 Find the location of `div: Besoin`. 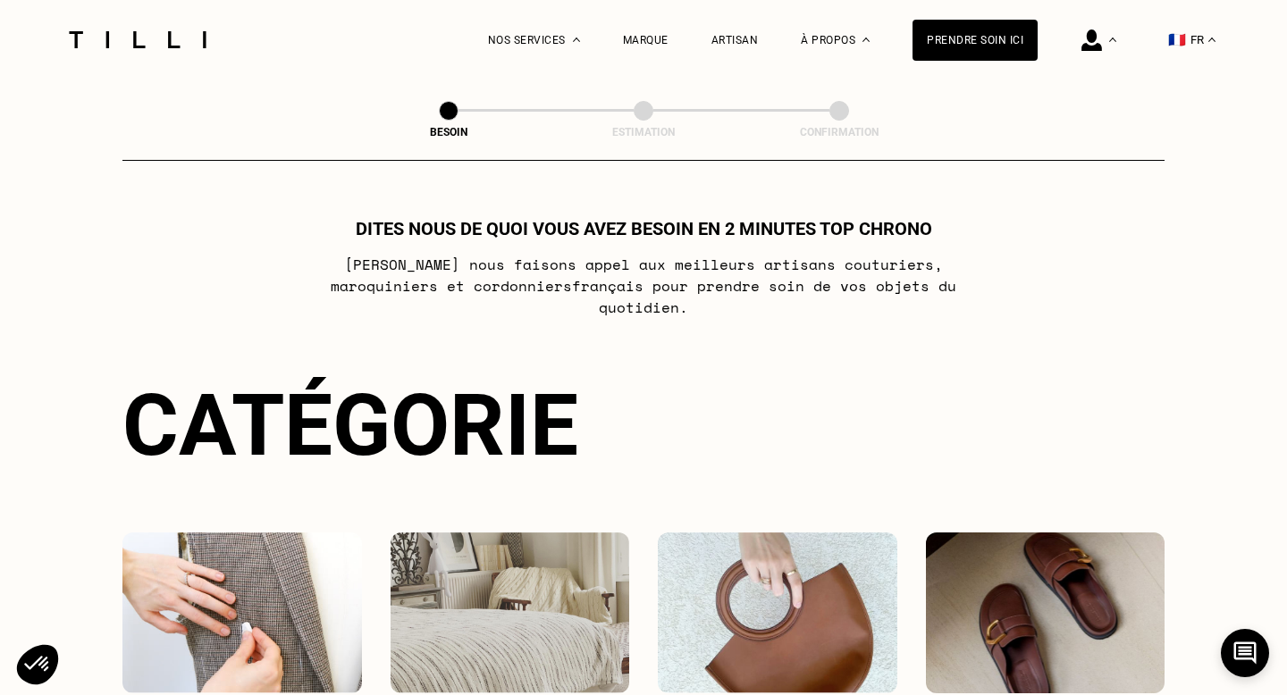

div: Besoin is located at coordinates (449, 132).